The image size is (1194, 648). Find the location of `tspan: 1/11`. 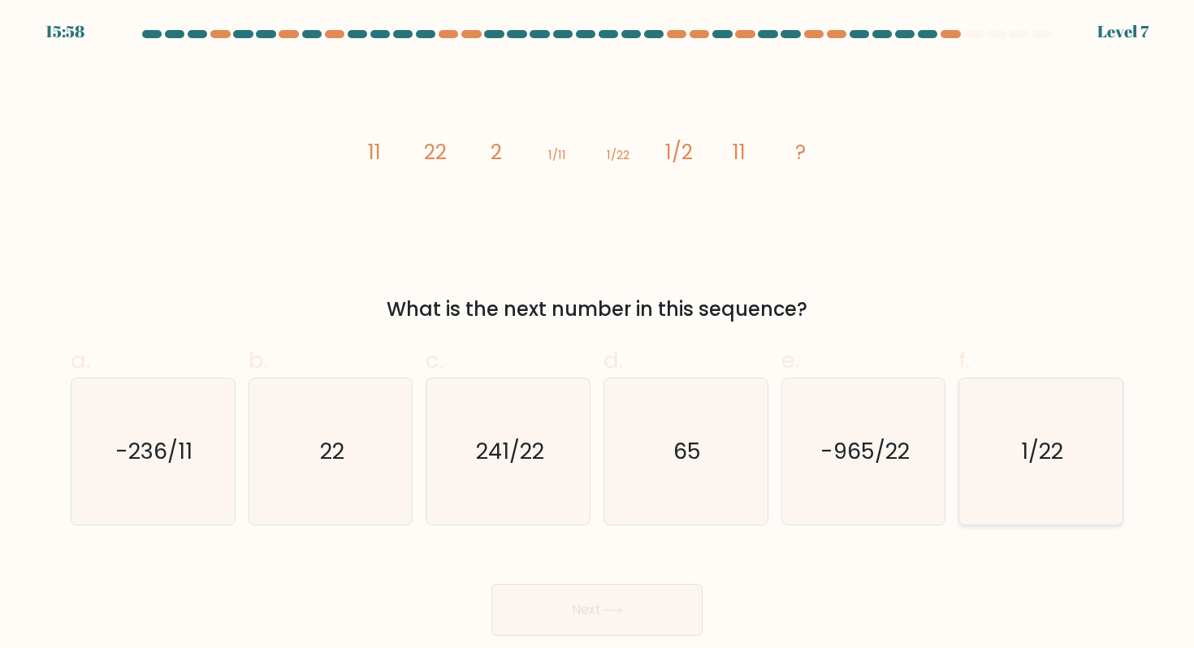

tspan: 1/11 is located at coordinates (557, 154).